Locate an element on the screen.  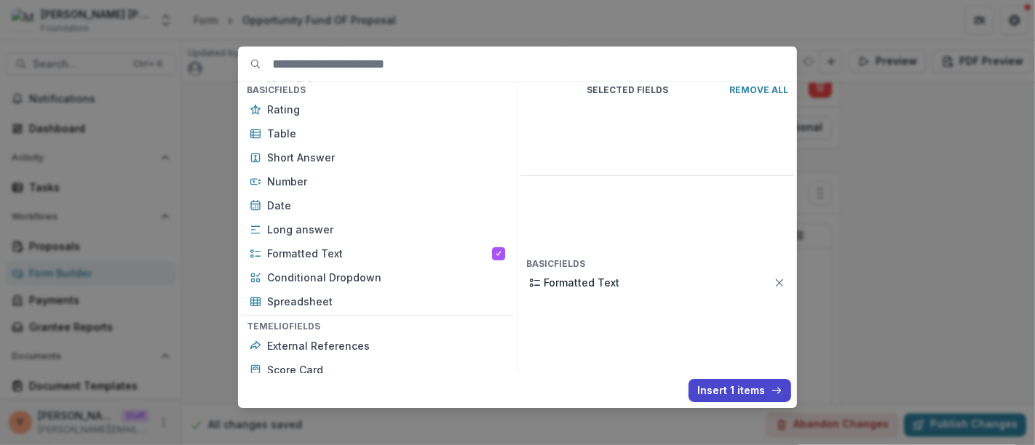
p: Long answer is located at coordinates (386, 229).